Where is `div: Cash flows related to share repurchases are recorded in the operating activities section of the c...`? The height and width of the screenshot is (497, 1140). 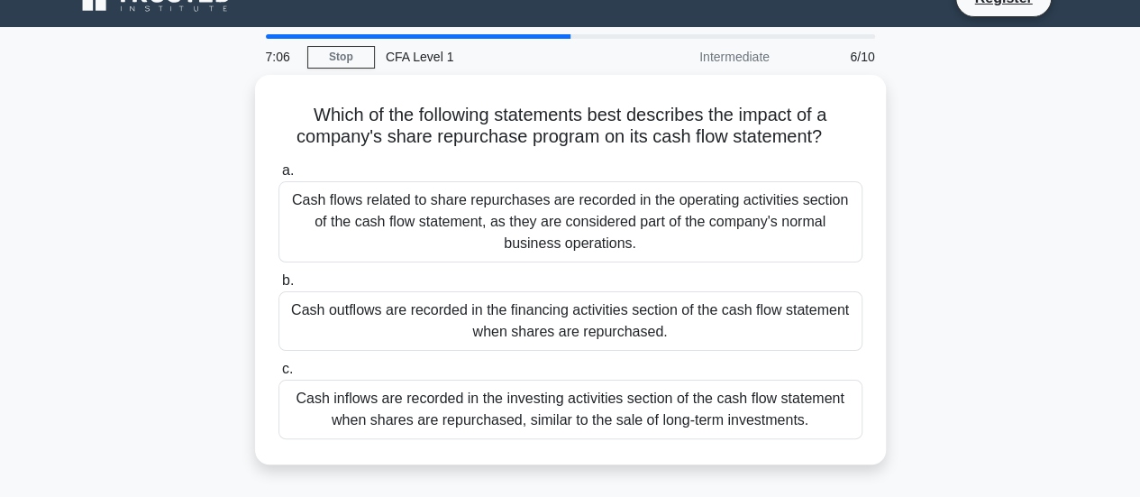 div: Cash flows related to share repurchases are recorded in the operating activities section of the c... is located at coordinates (571, 222).